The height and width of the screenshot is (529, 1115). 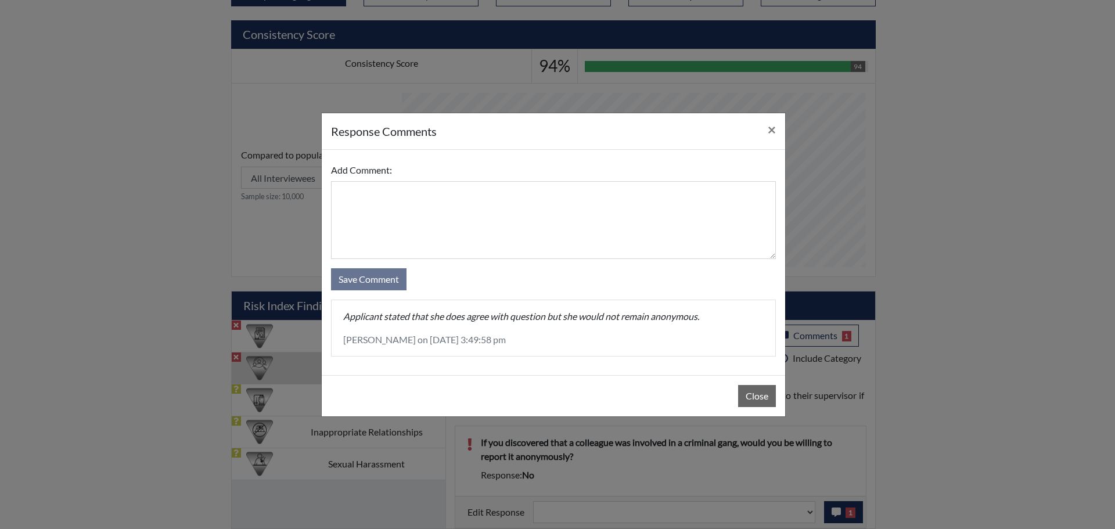 What do you see at coordinates (384, 131) in the screenshot?
I see `h5: response Comments` at bounding box center [384, 131].